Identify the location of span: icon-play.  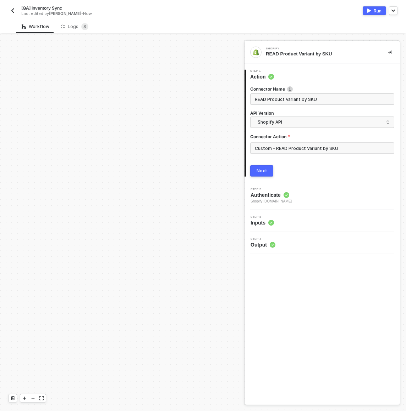
(24, 398).